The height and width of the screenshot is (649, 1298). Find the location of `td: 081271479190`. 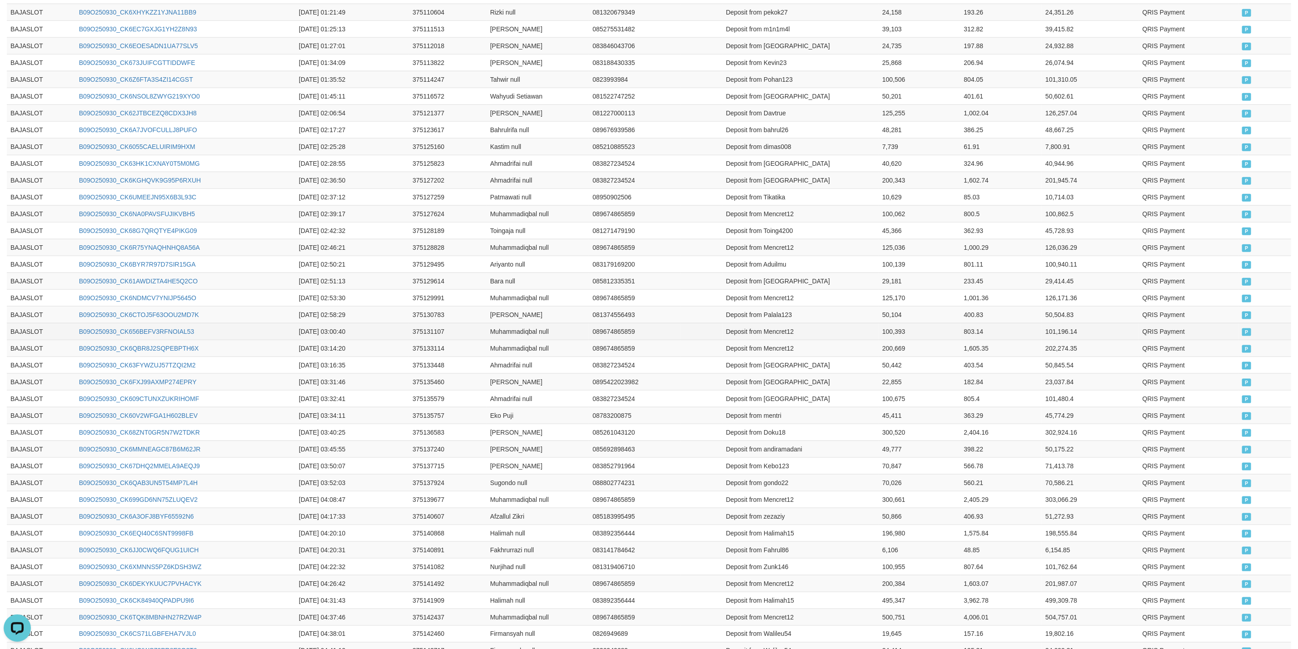

td: 081271479190 is located at coordinates (635, 230).